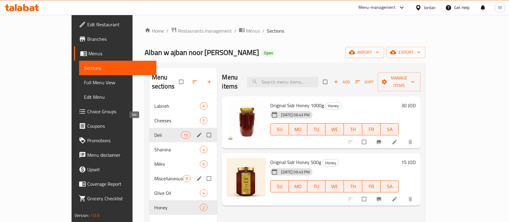  I want to click on button: TU, so click(316, 129).